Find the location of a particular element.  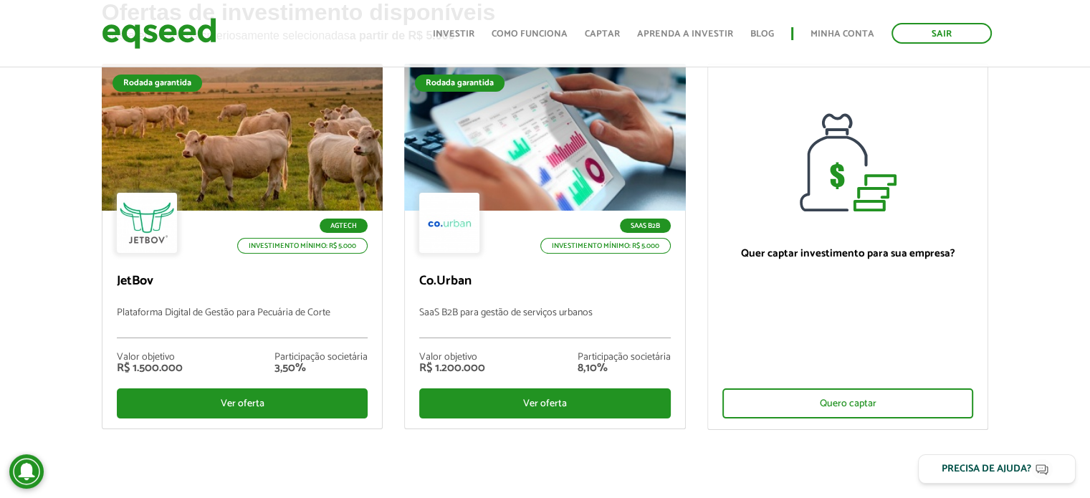

a: Como funciona is located at coordinates (530, 34).